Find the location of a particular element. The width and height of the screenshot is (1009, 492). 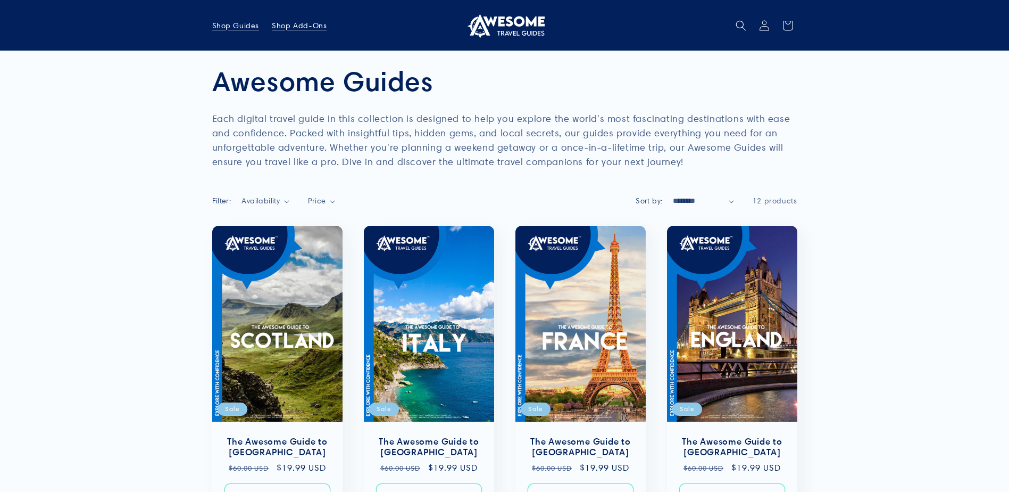

a: Shop Guides is located at coordinates (236, 26).